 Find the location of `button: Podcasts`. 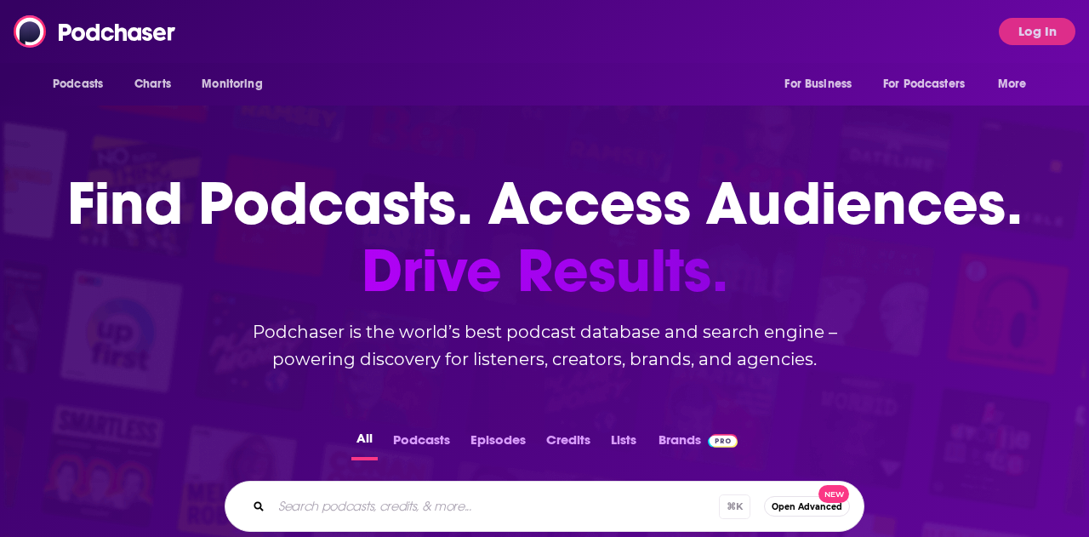

button: Podcasts is located at coordinates (421, 443).